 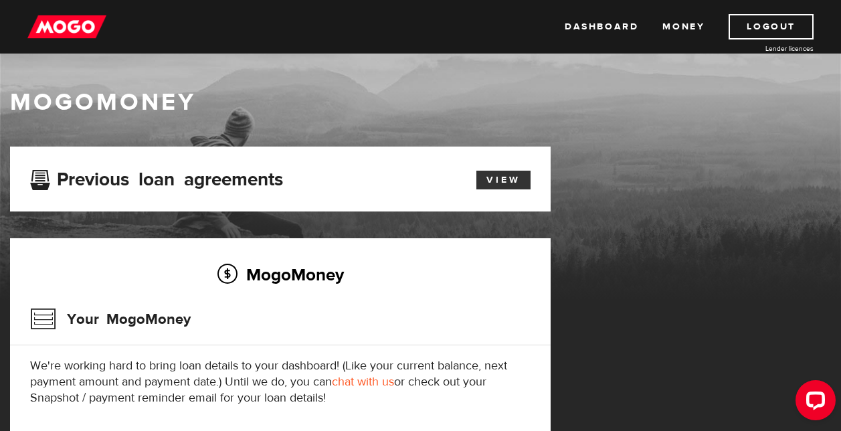 I want to click on img: mogo_logo-11ee424be714fa7cbb0f0f49df9e16ec.png, so click(x=67, y=27).